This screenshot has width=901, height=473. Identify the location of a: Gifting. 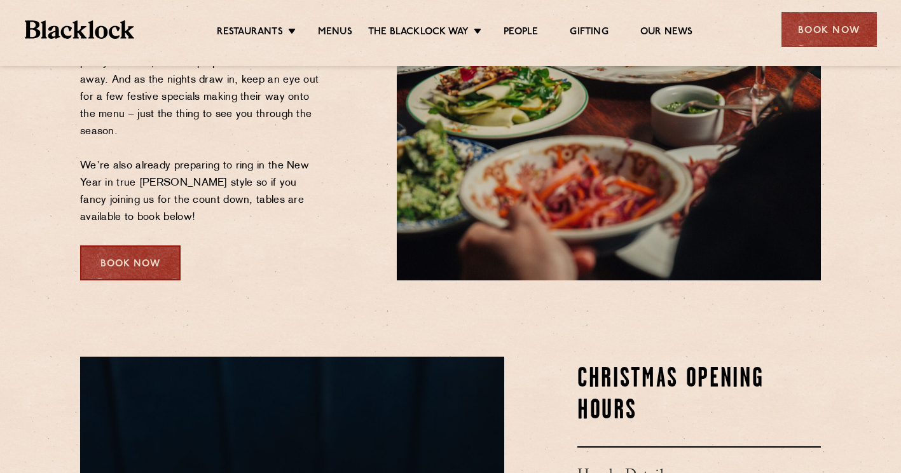
(589, 33).